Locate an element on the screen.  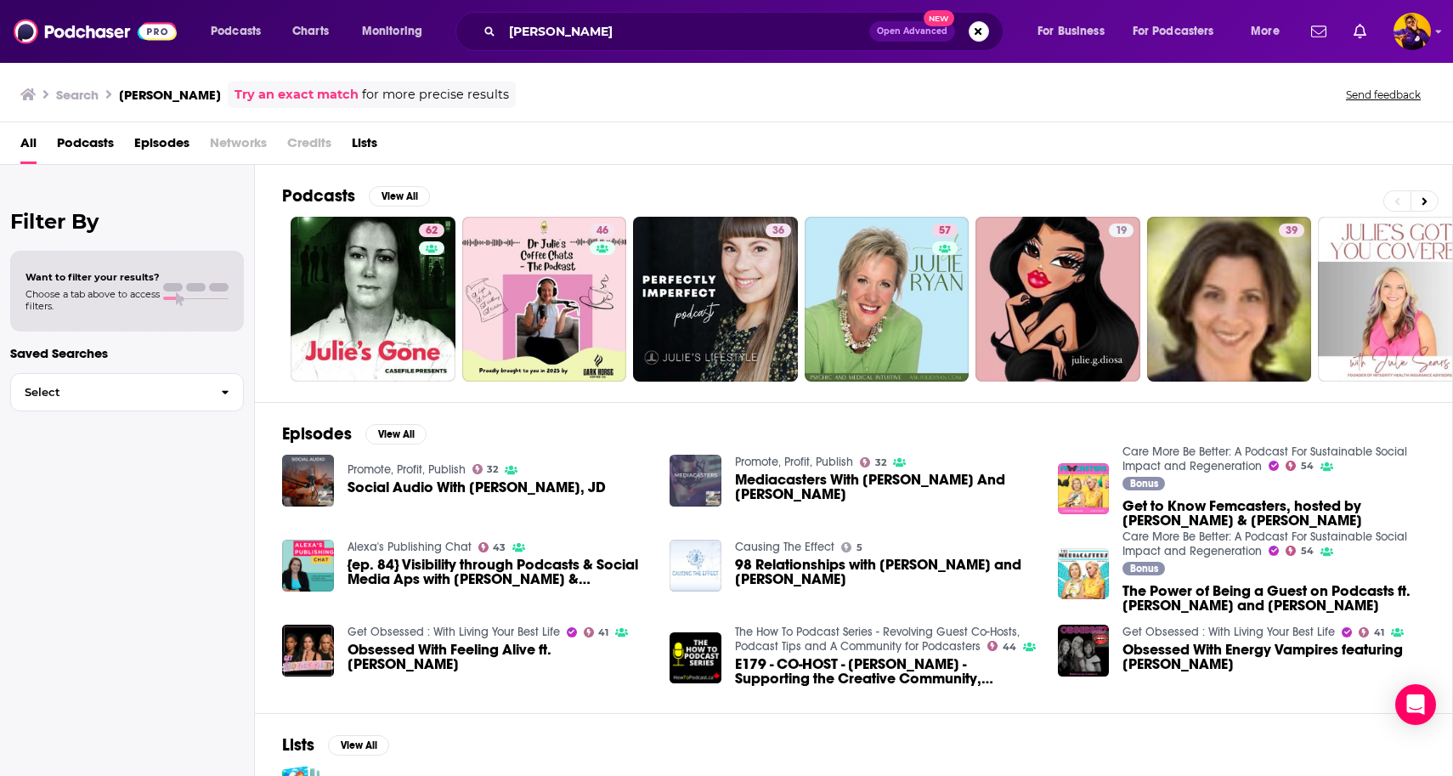
h2: Podcasts is located at coordinates (319, 195).